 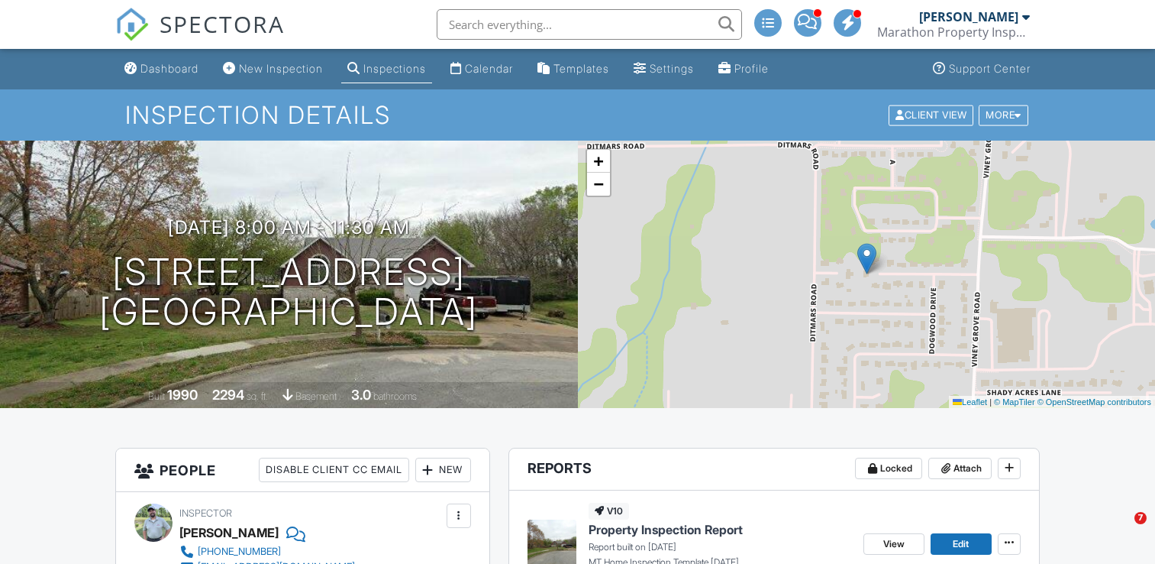 What do you see at coordinates (395, 68) in the screenshot?
I see `div: Inspections` at bounding box center [395, 68].